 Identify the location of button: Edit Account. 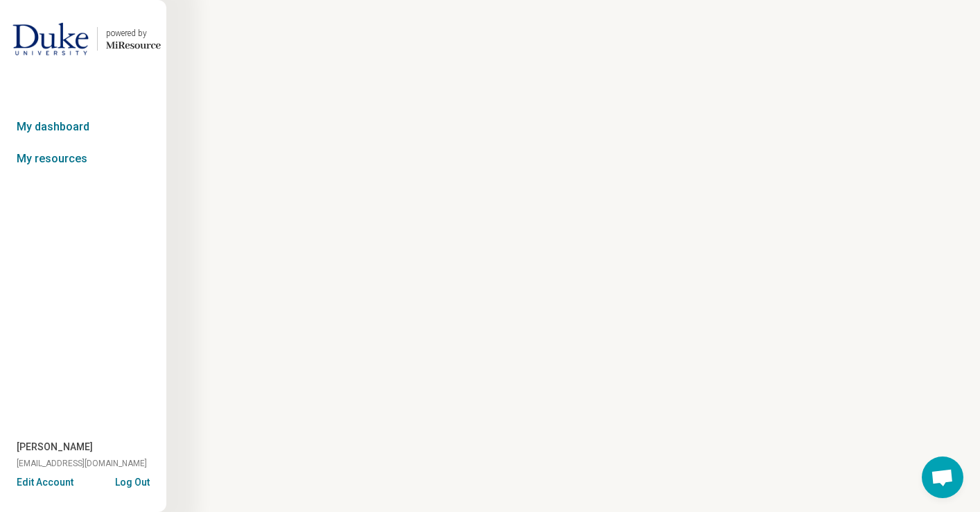
(45, 482).